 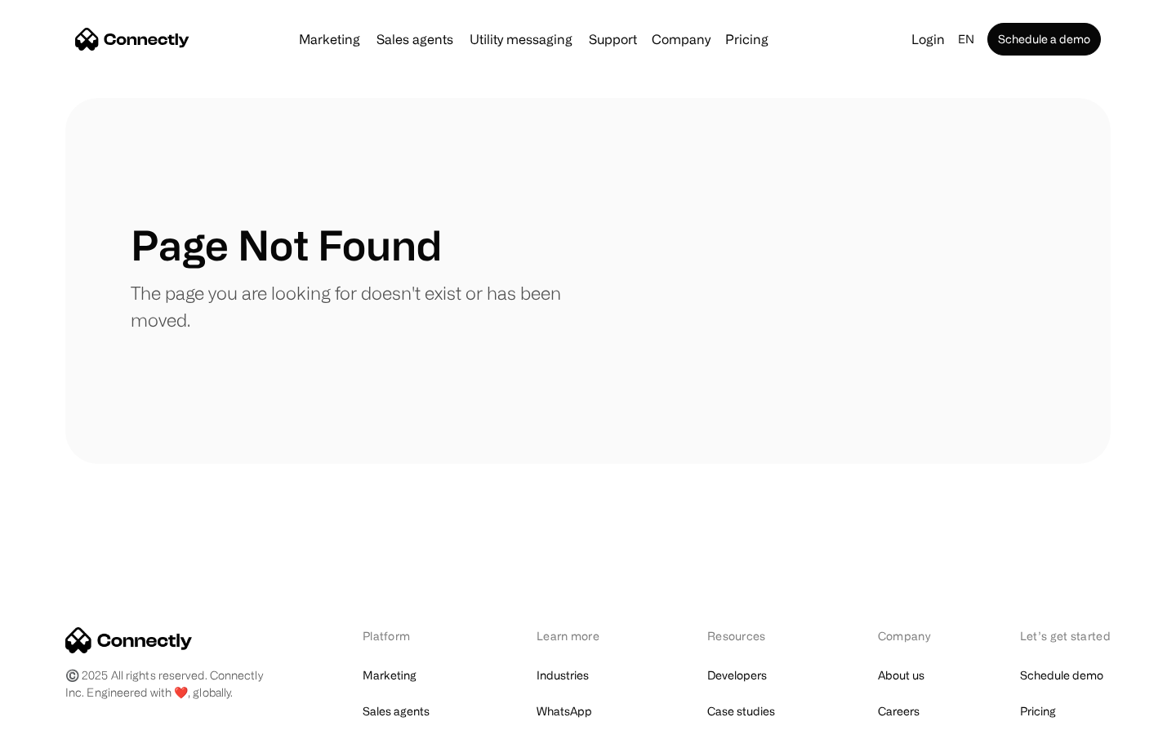 I want to click on a: Schedule a demo, so click(x=1044, y=39).